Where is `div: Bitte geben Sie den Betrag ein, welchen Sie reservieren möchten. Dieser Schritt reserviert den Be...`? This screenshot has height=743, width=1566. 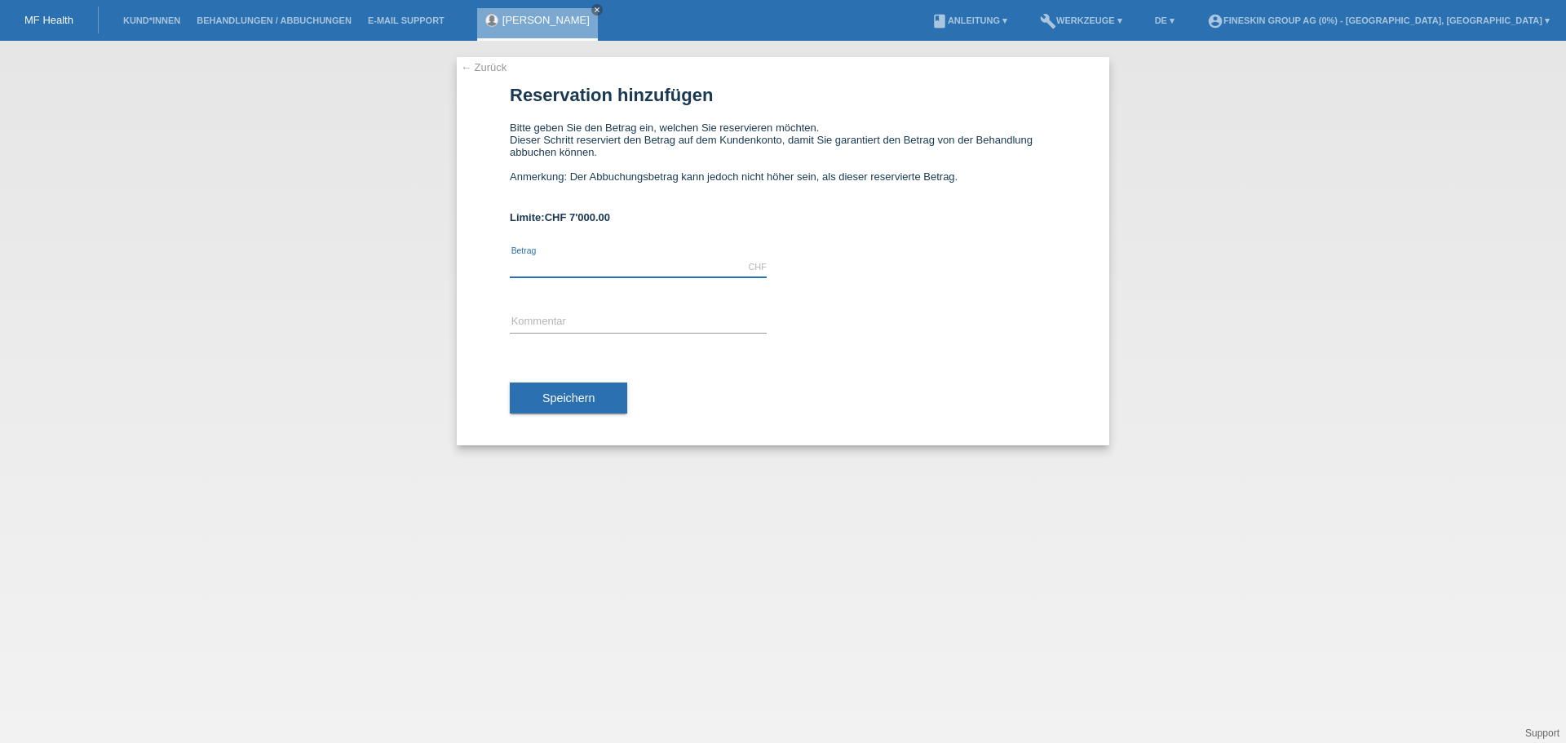
div: Bitte geben Sie den Betrag ein, welchen Sie reservieren möchten. Dieser Schritt reserviert den Be... is located at coordinates (783, 158).